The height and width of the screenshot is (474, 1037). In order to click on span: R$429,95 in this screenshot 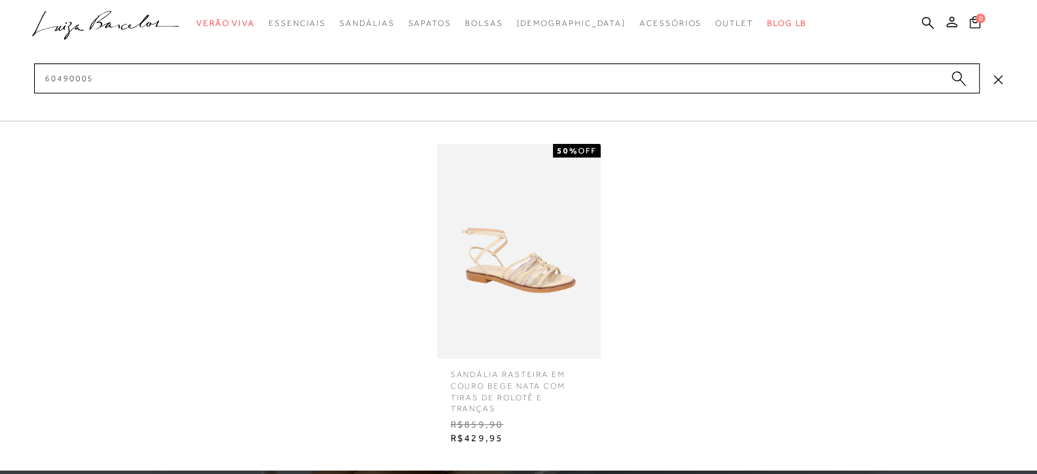, I will do `click(519, 439)`.